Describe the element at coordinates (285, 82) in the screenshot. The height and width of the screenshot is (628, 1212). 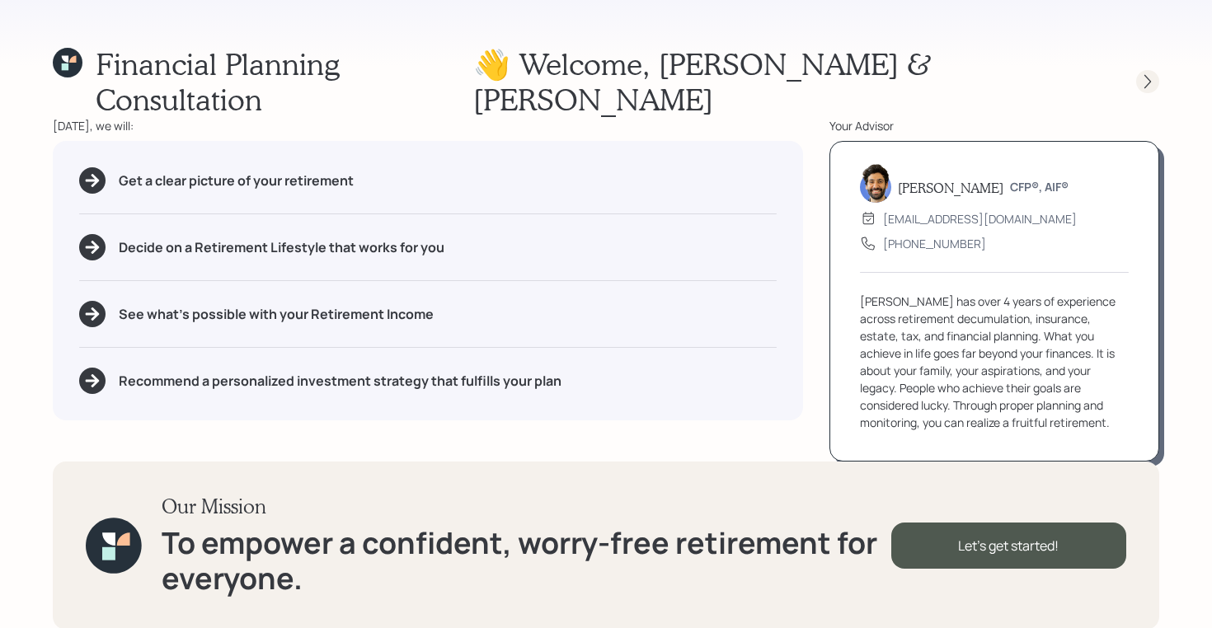
I see `h1: Financial Planning Consultation` at that location.